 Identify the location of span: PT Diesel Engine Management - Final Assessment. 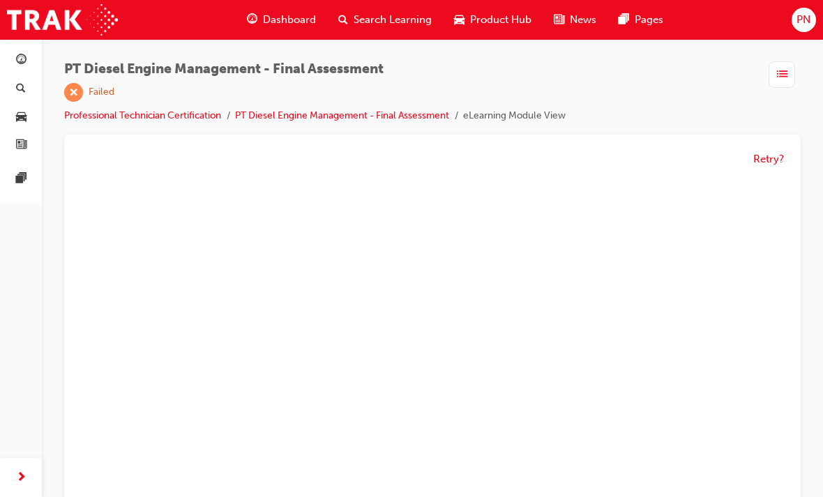
(314, 69).